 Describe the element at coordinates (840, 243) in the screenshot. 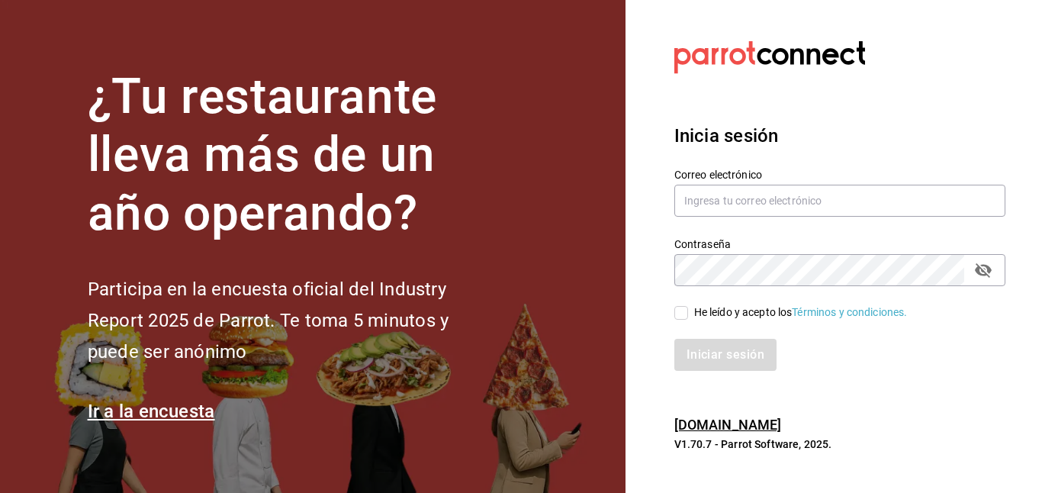

I see `label: Contraseña` at that location.